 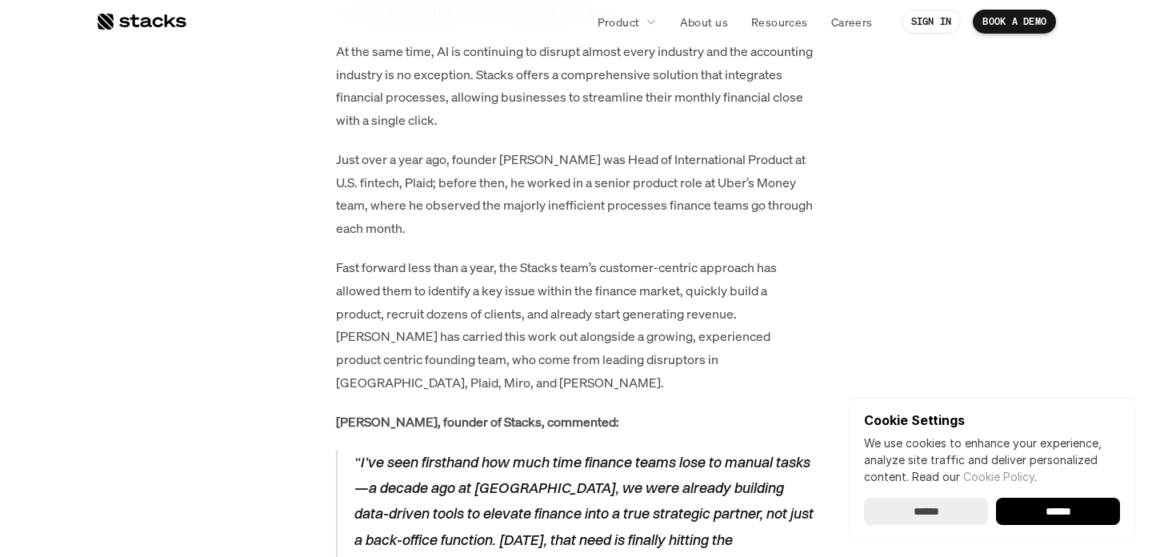 I want to click on p: SIGN IN, so click(x=931, y=22).